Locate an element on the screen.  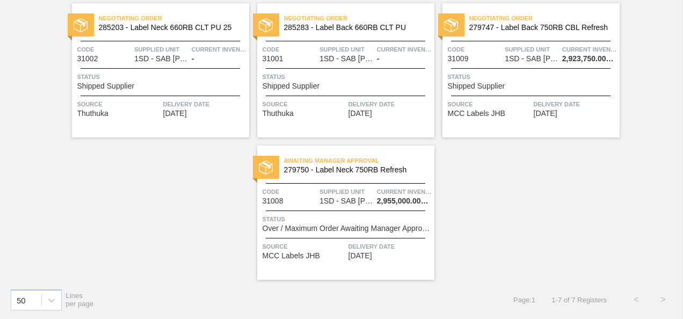
span: 2,955,000.000 EA is located at coordinates (404, 201).